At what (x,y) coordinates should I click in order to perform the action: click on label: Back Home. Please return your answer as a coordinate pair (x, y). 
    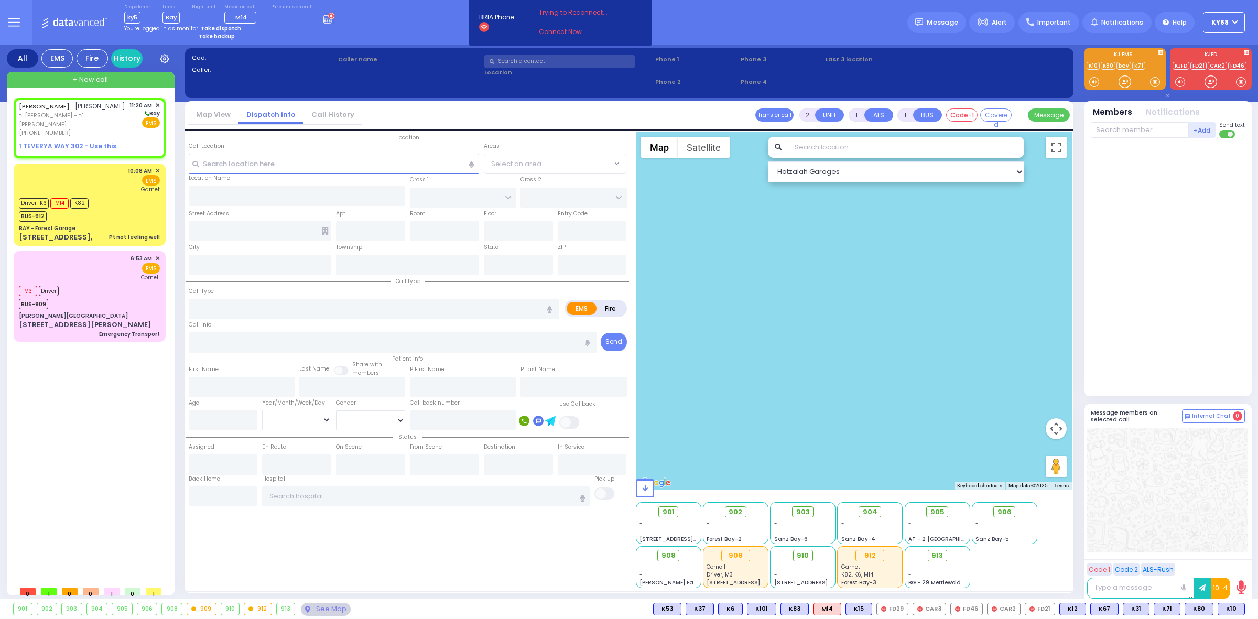
    Looking at the image, I should click on (204, 479).